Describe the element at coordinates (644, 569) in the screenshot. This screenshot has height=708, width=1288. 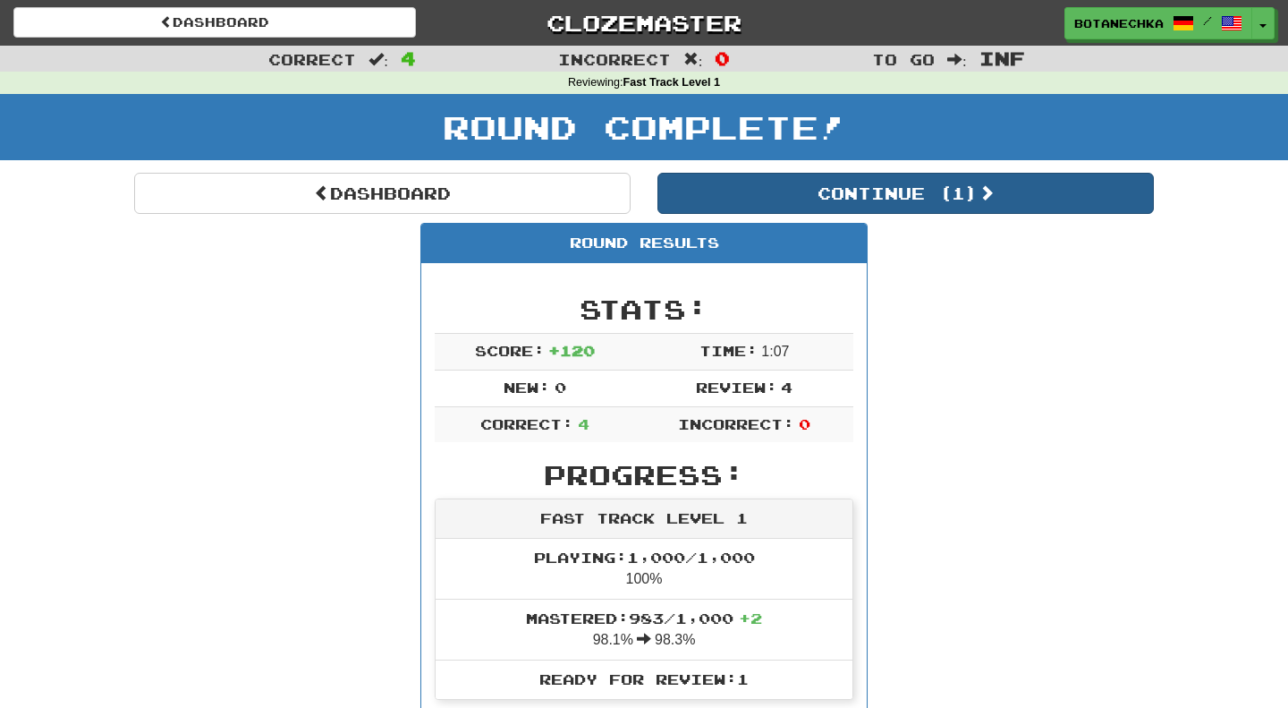
I see `li: 100%` at that location.